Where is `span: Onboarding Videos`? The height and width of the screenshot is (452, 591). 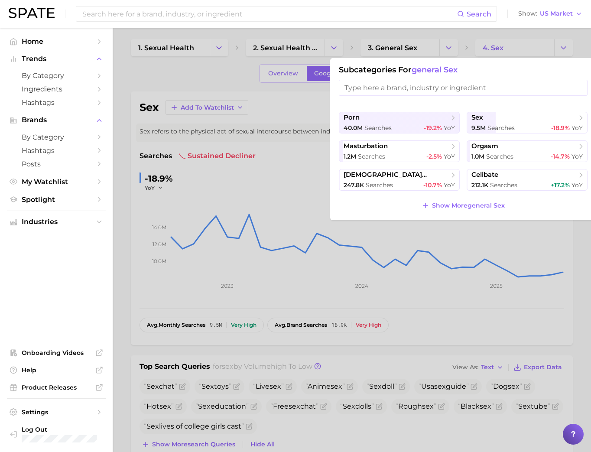
span: Onboarding Videos is located at coordinates (56, 353).